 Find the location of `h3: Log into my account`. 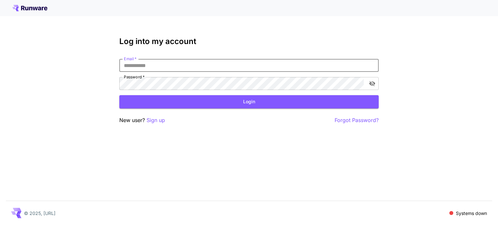

h3: Log into my account is located at coordinates (249, 42).